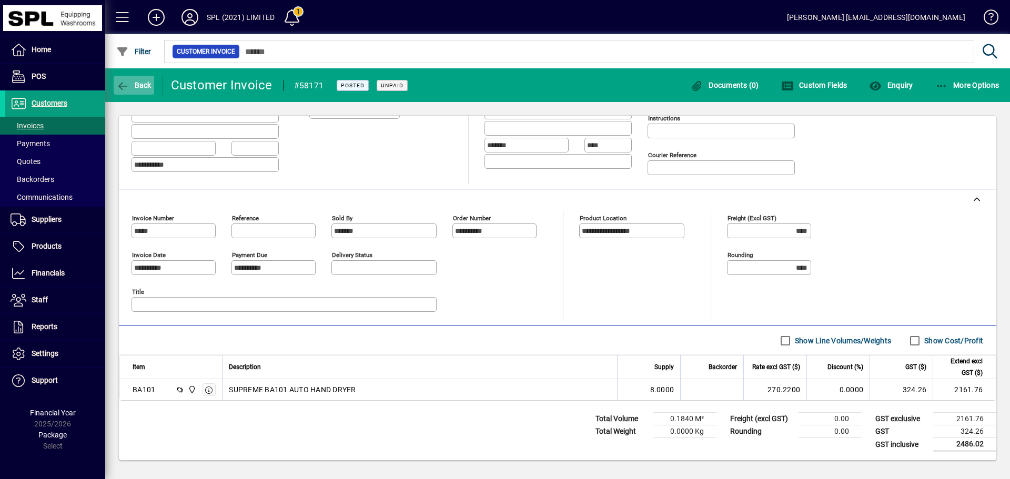 This screenshot has width=1010, height=479. Describe the element at coordinates (55, 300) in the screenshot. I see `a: Staff` at that location.